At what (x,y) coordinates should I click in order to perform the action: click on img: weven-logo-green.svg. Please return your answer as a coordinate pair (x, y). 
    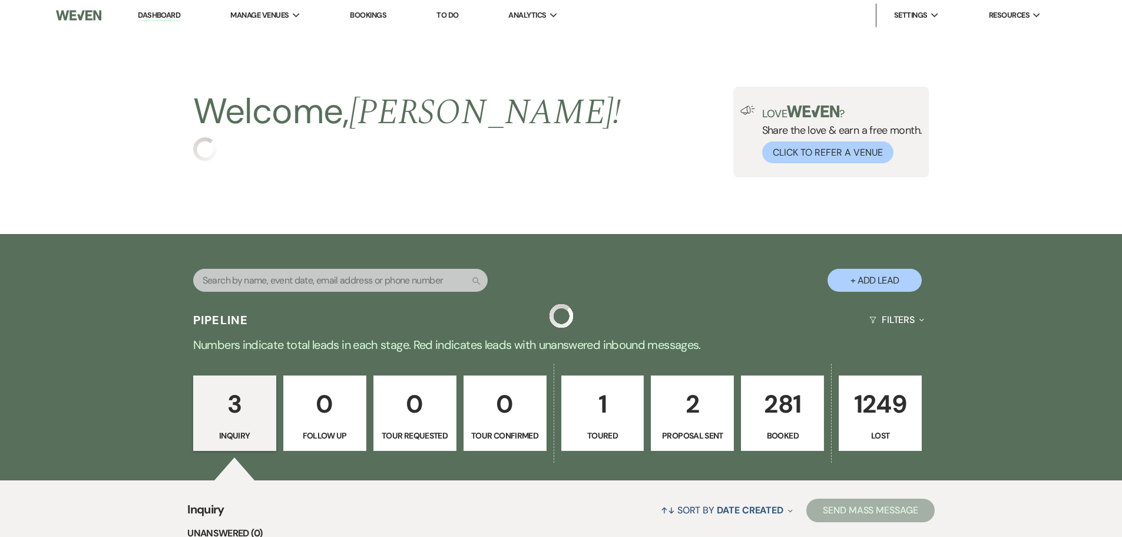
    Looking at the image, I should click on (813, 111).